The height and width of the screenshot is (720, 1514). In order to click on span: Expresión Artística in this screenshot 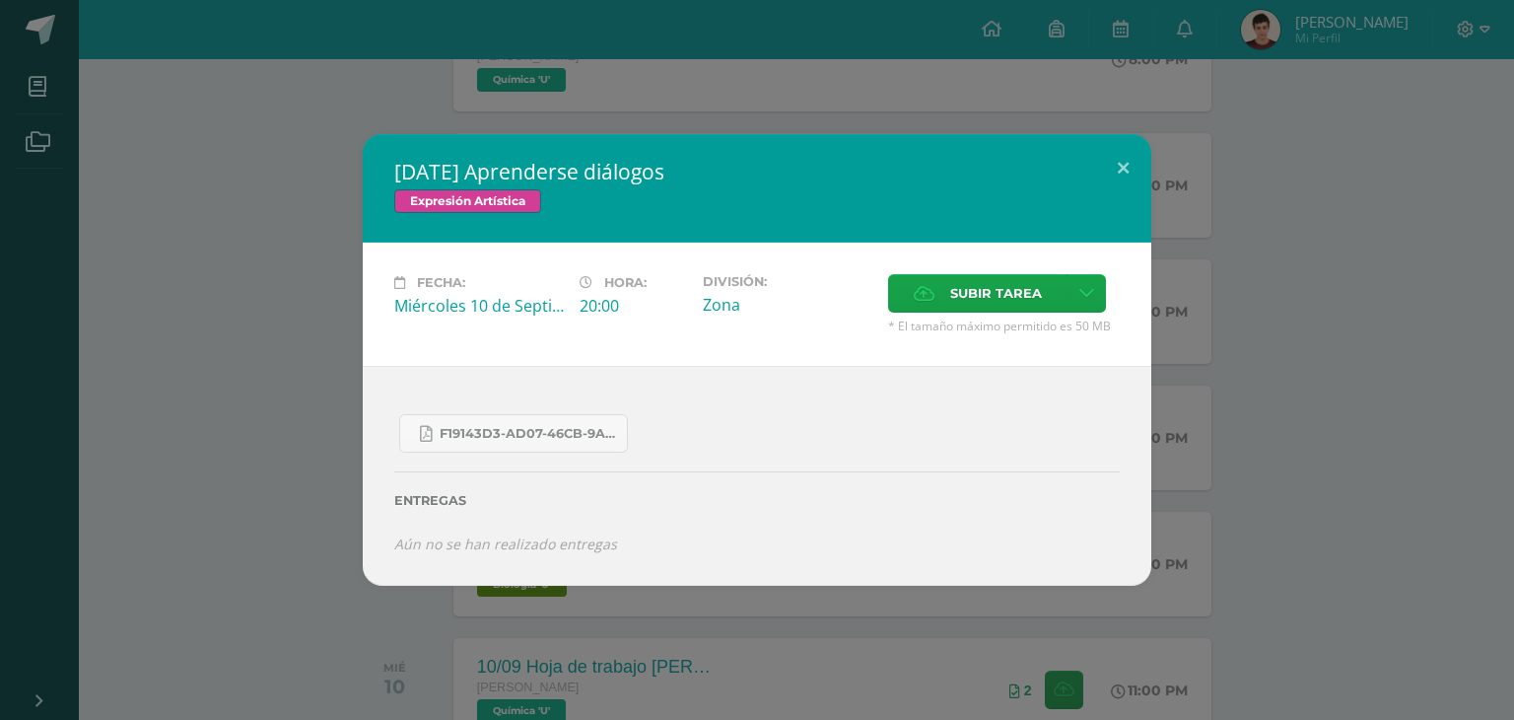, I will do `click(467, 201)`.